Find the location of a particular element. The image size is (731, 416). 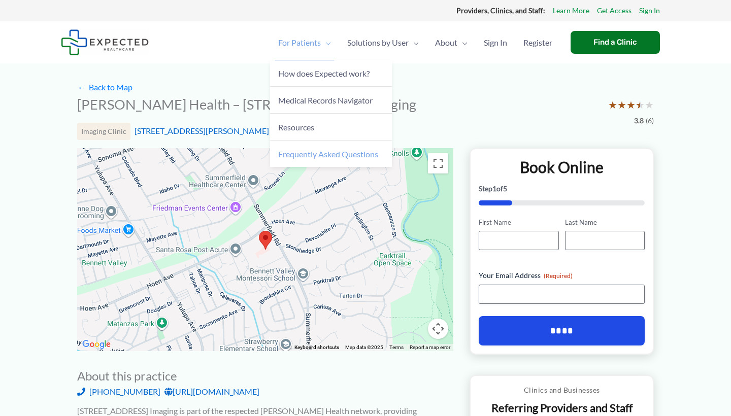

a: Solutions by UserMenu Toggle is located at coordinates (383, 43).